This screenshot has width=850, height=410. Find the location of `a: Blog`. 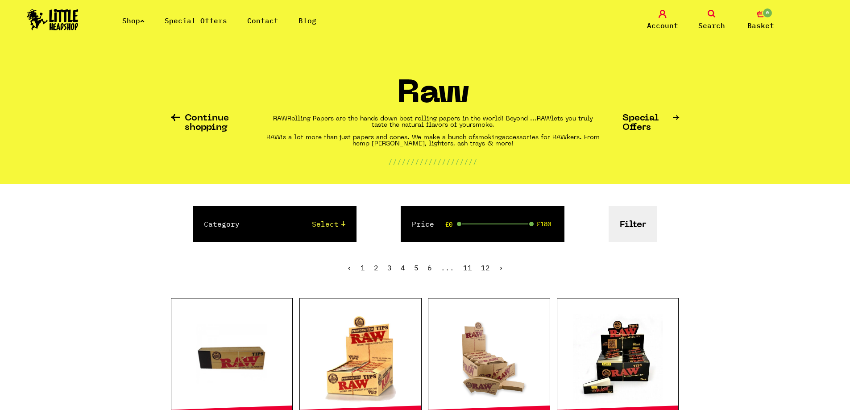

a: Blog is located at coordinates (307, 21).